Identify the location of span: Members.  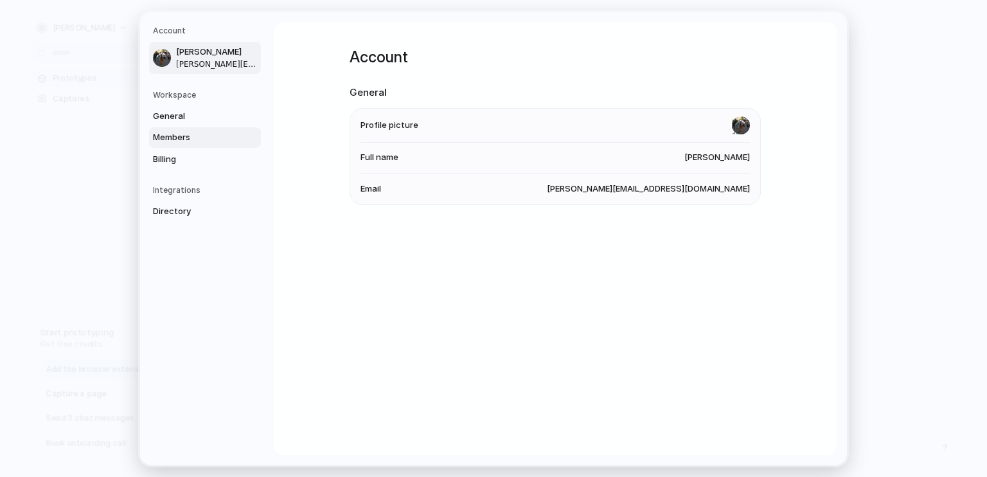
(194, 138).